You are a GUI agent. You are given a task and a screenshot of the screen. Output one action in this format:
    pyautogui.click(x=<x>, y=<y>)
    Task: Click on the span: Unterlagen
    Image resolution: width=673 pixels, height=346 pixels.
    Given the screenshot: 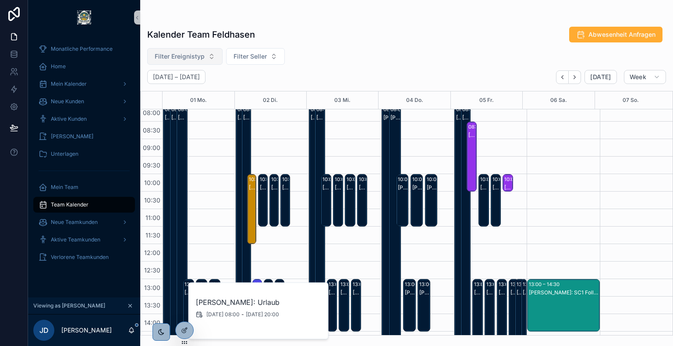 What is the action you would take?
    pyautogui.click(x=64, y=154)
    